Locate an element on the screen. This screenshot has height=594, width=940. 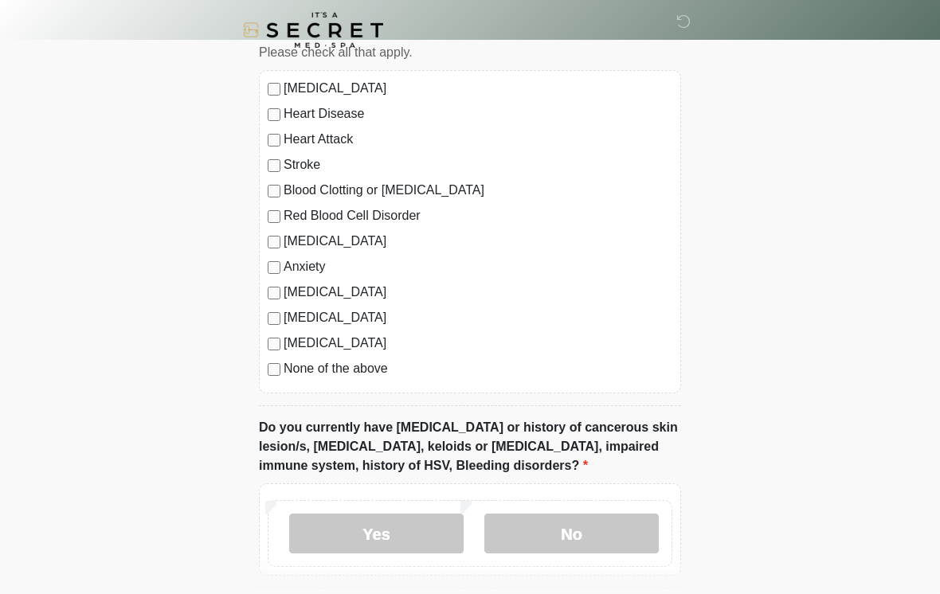
label: None of the above is located at coordinates (478, 369).